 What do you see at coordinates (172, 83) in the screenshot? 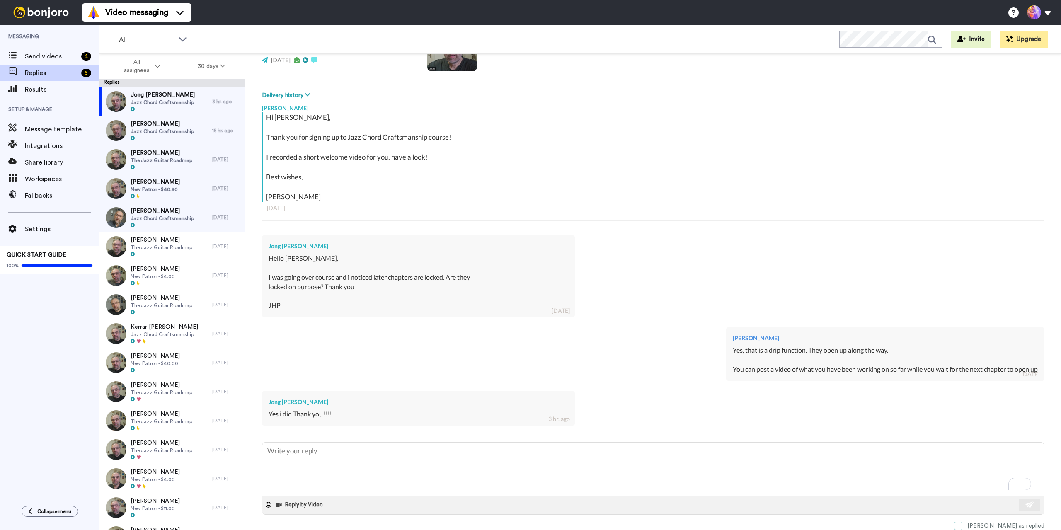
I see `div: Replies` at bounding box center [172, 83].